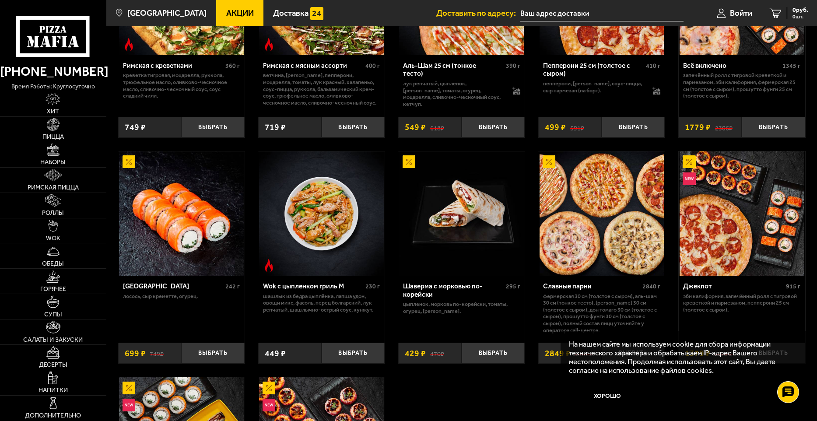 This screenshot has height=421, width=817. I want to click on div: Пепперони 25 см (толстое с сыром), so click(593, 70).